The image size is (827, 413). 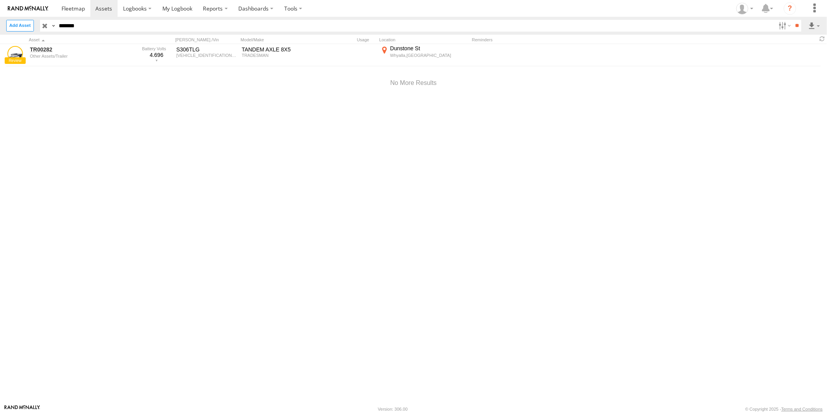 What do you see at coordinates (83, 49) in the screenshot?
I see `a: TR00282` at bounding box center [83, 49].